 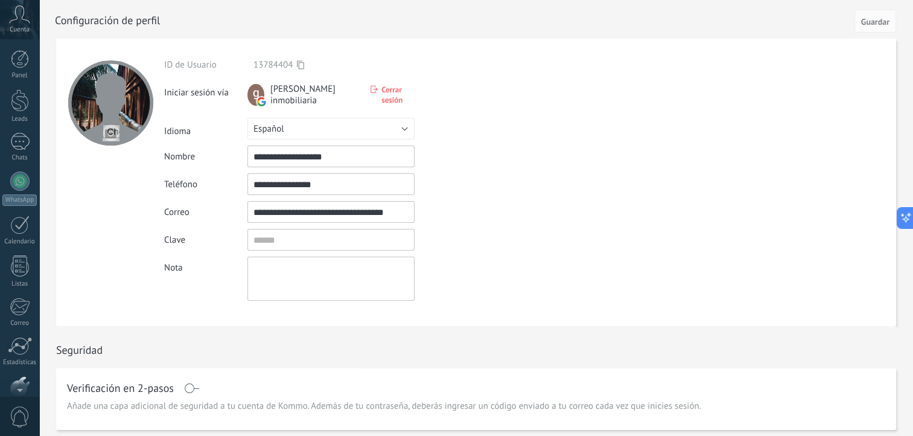 What do you see at coordinates (206, 129) in the screenshot?
I see `div: Idioma` at bounding box center [206, 129].